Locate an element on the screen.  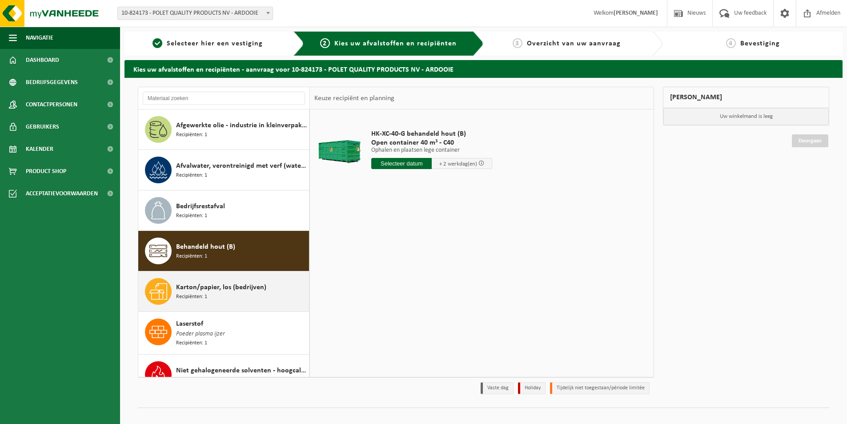
h2: Kies uw afvalstoffen en recipiënten - aanvraag voor 10-824173 - POLET QUALITY PRODUCTS NV - ARDOOIE is located at coordinates (483, 68).